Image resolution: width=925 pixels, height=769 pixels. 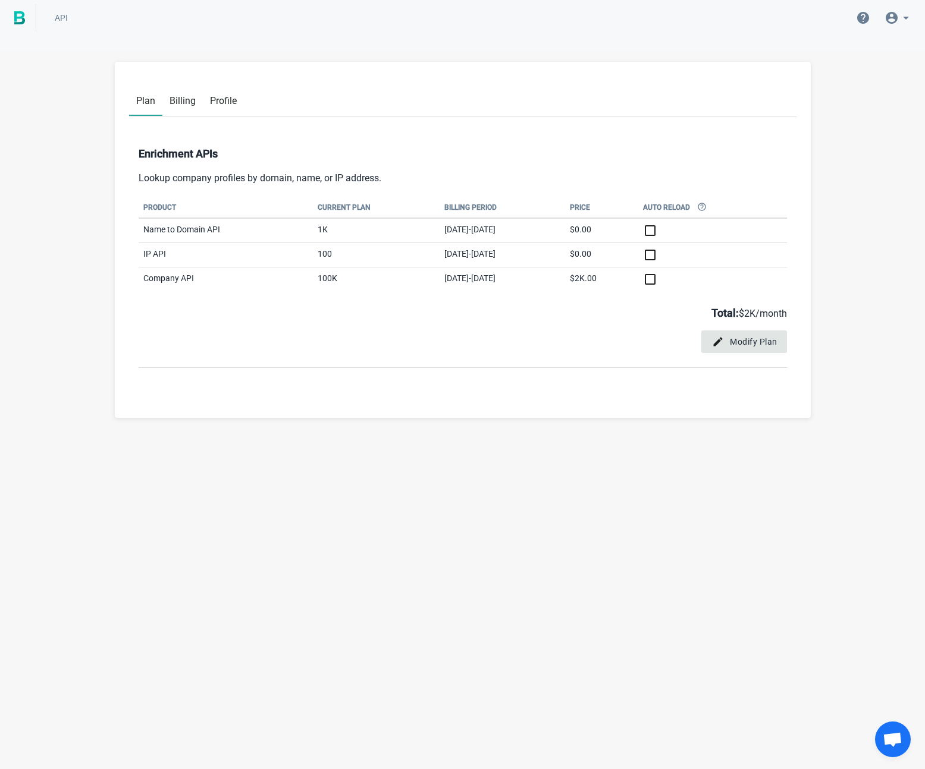 What do you see at coordinates (744, 342) in the screenshot?
I see `button: Modify Plan` at bounding box center [744, 342].